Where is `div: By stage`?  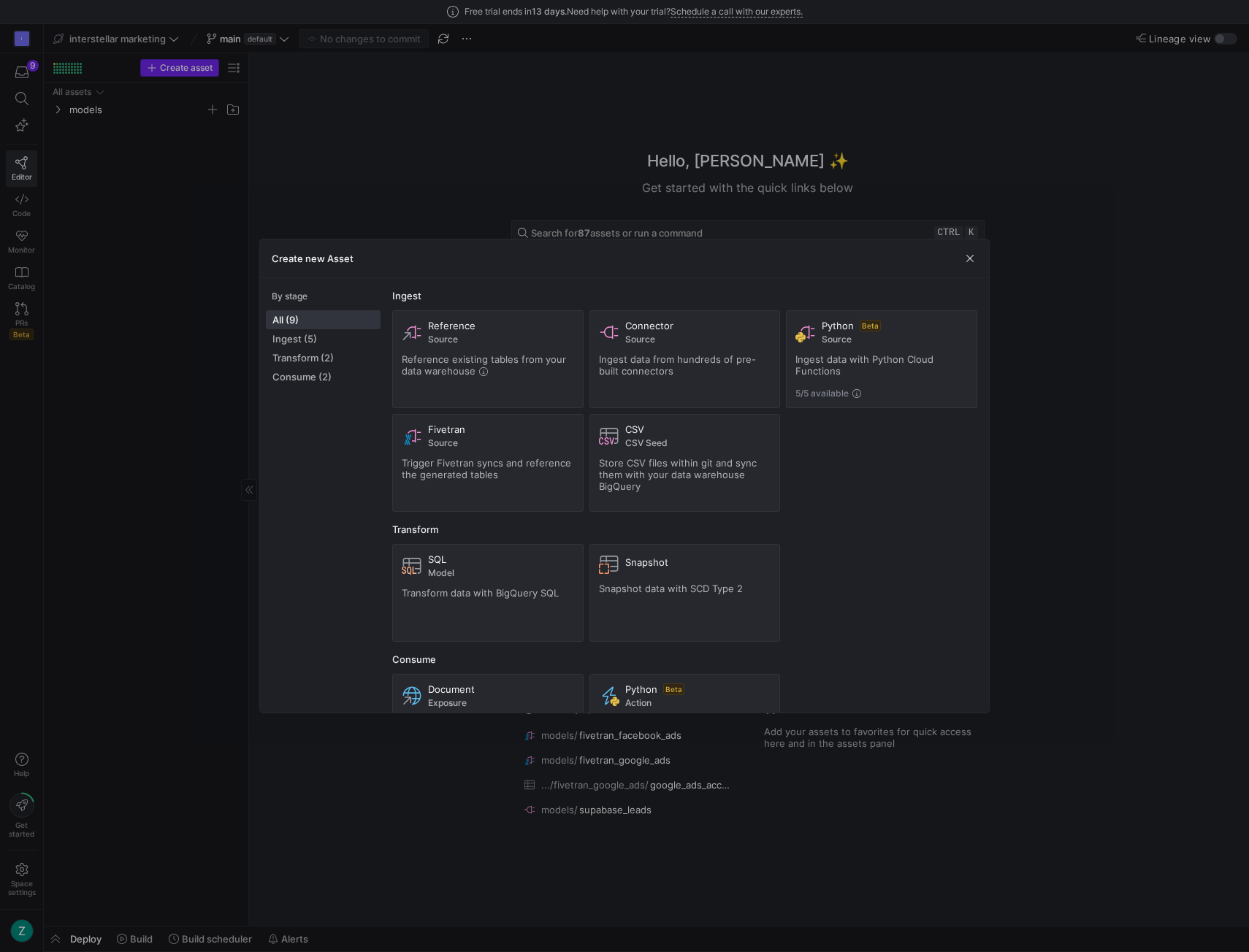 div: By stage is located at coordinates (326, 296).